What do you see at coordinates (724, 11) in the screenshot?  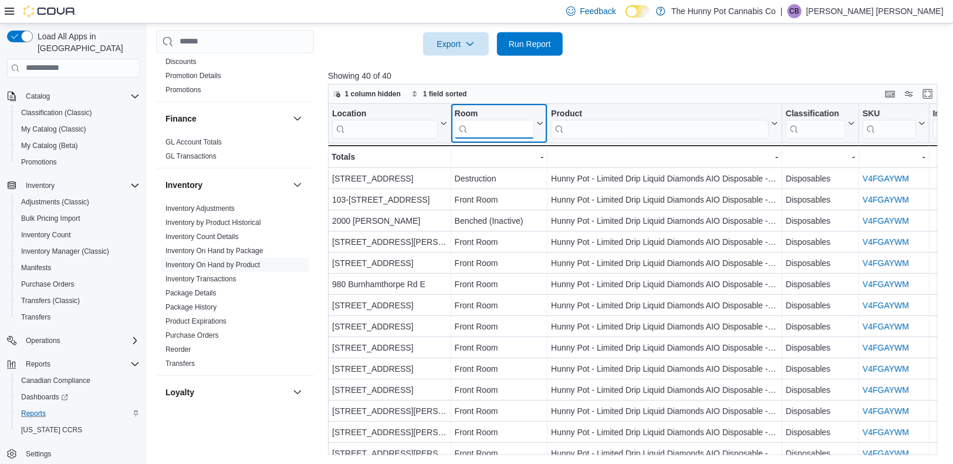 I see `p: The Hunny Pot Cannabis Co` at bounding box center [724, 11].